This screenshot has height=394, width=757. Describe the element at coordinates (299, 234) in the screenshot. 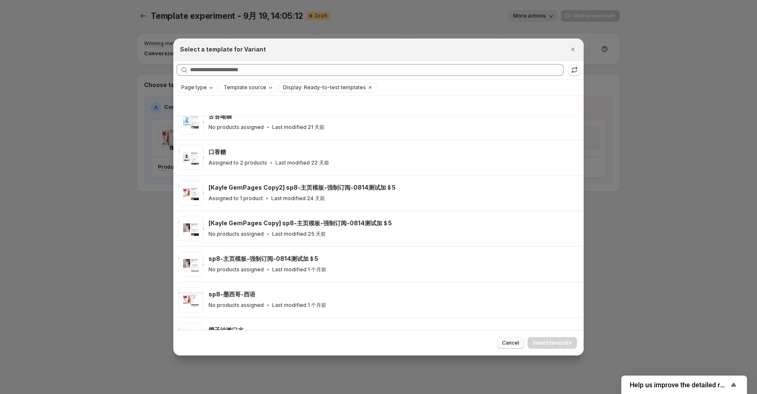

I see `p: Last modified 25 天前` at that location.